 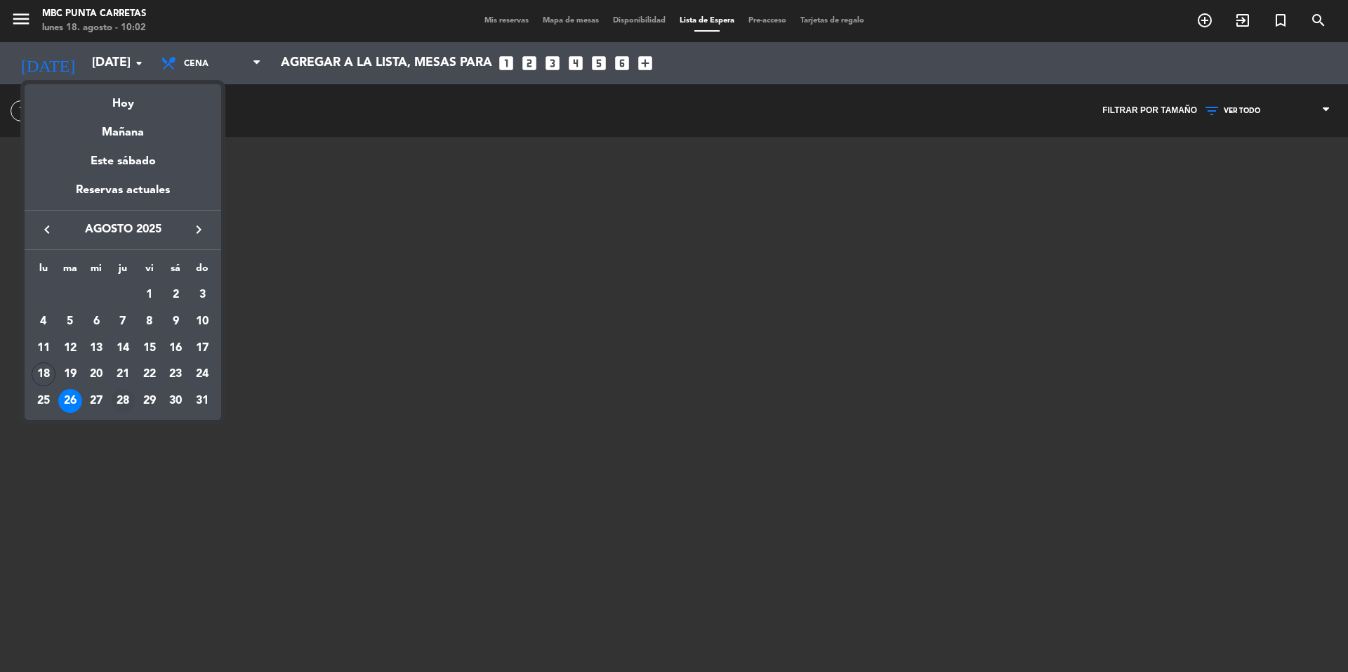 I want to click on div: 20, so click(x=96, y=374).